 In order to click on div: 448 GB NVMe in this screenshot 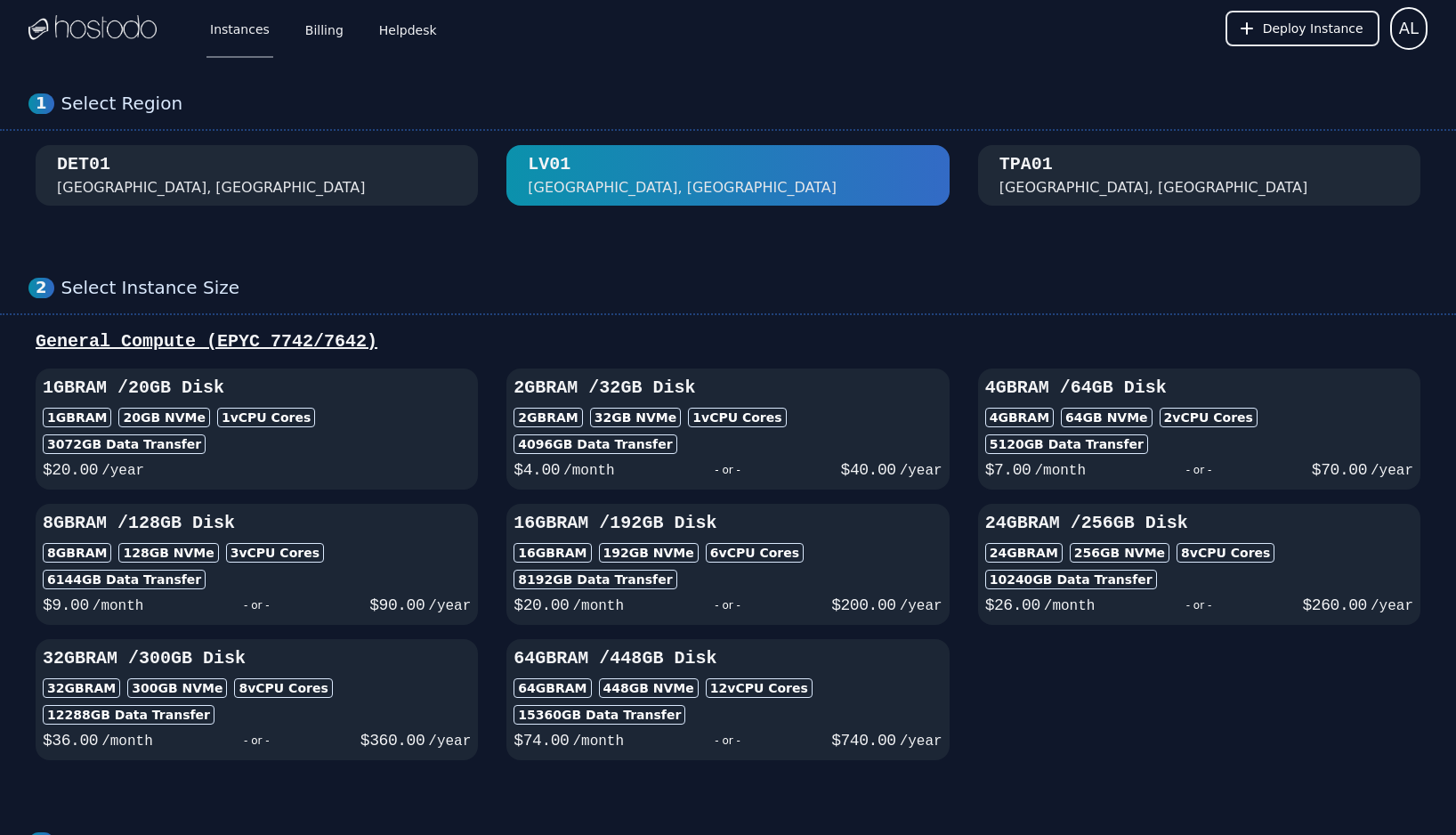, I will do `click(649, 689)`.